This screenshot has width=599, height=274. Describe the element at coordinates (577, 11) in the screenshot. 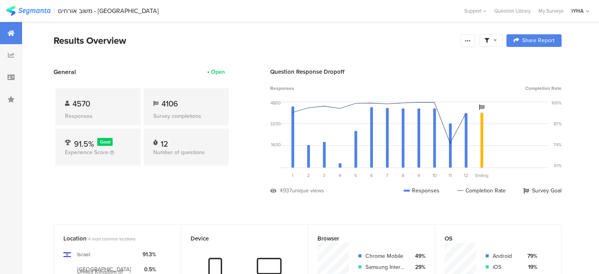

I see `div: IYHA` at that location.